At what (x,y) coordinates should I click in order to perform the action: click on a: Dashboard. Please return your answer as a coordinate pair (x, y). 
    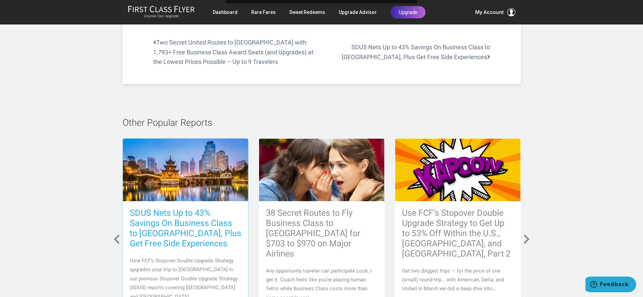
    Looking at the image, I should click on (225, 12).